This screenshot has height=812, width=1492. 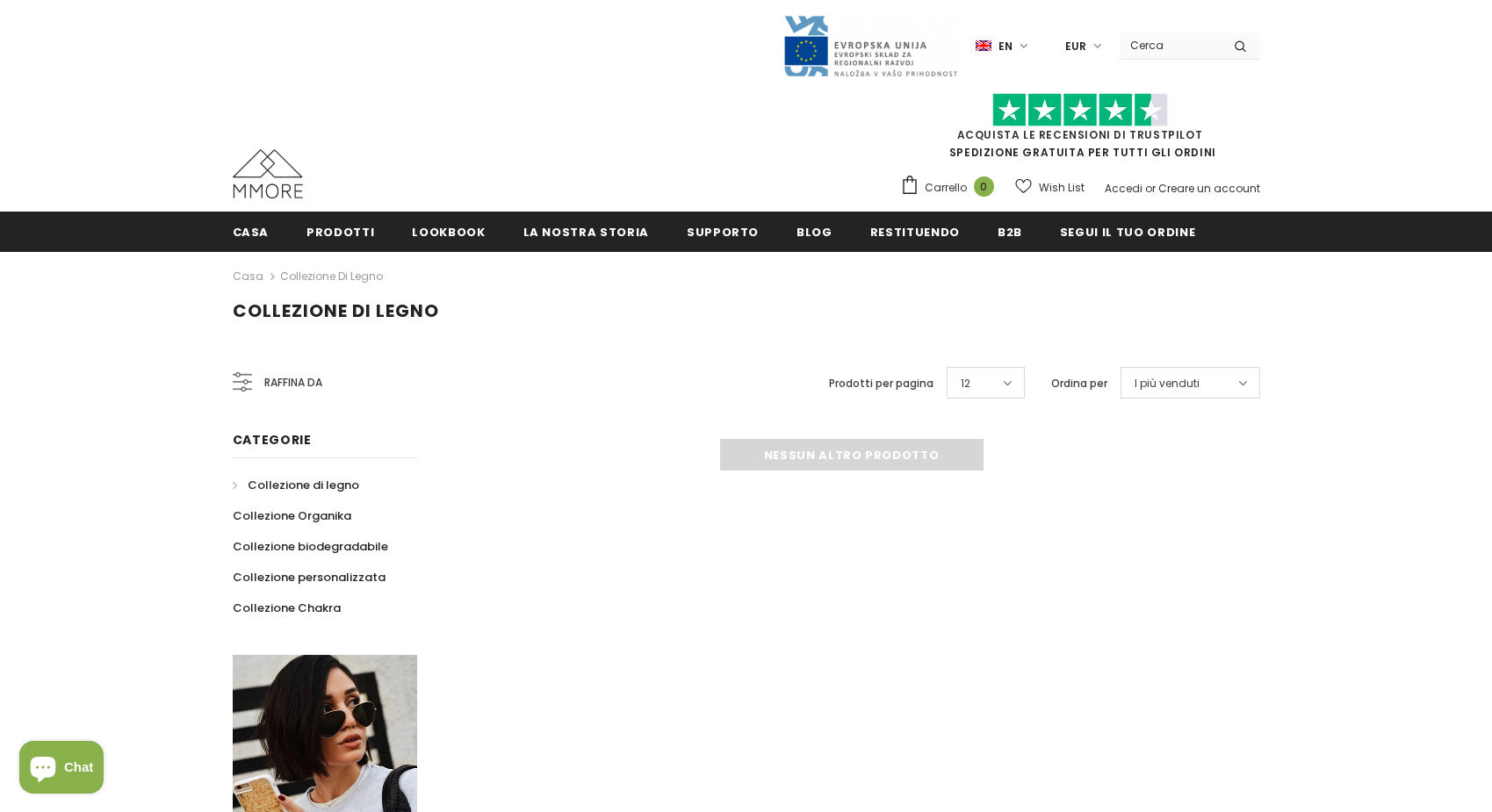 I want to click on a: Blog, so click(x=814, y=231).